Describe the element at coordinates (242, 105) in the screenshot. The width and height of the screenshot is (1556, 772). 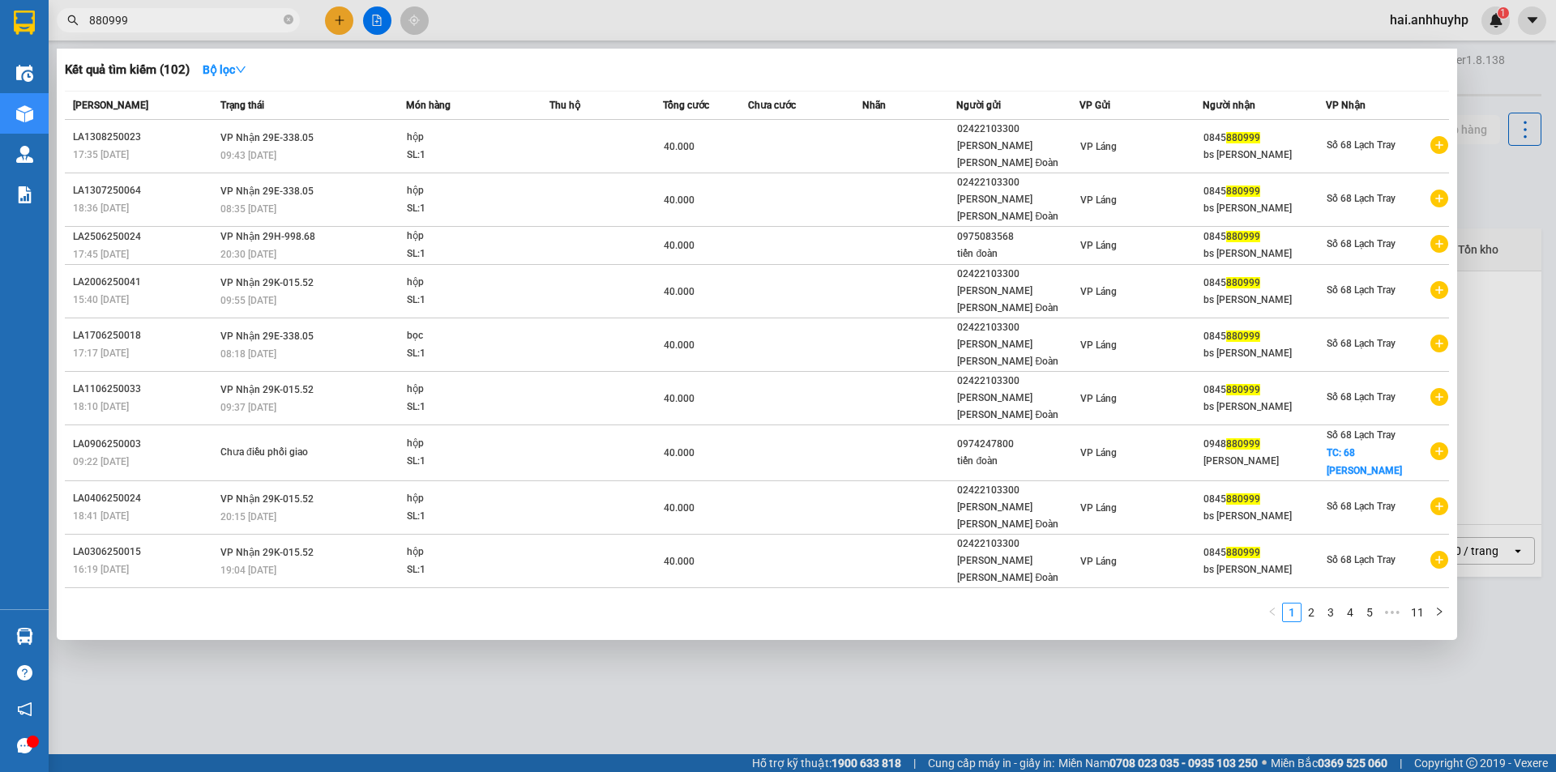
I see `span: Trạng thái` at that location.